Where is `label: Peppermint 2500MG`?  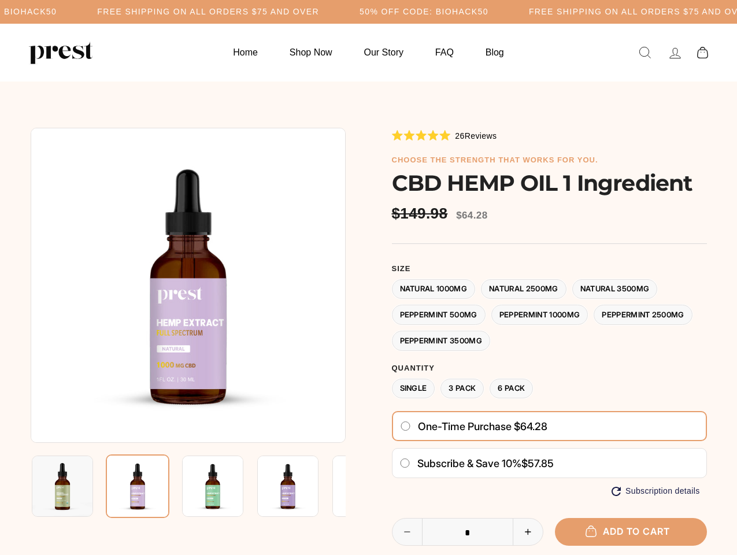
label: Peppermint 2500MG is located at coordinates (643, 315).